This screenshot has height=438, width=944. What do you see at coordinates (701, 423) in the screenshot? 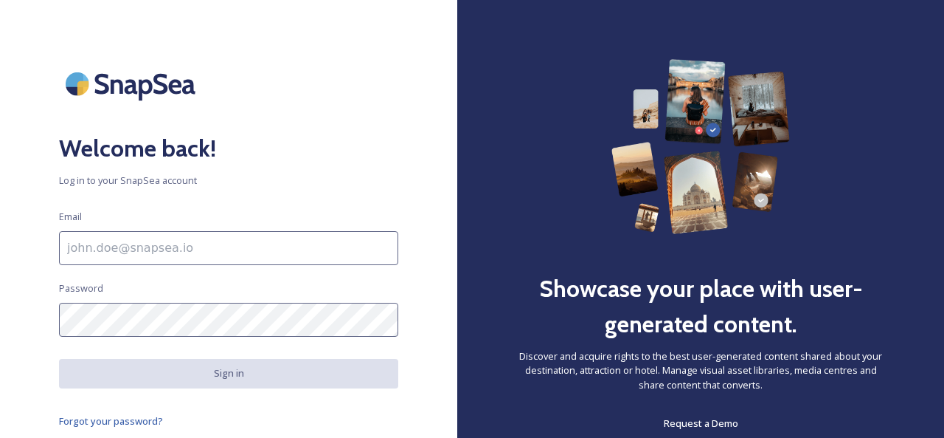
I see `a: Request a Demo` at bounding box center [701, 423].